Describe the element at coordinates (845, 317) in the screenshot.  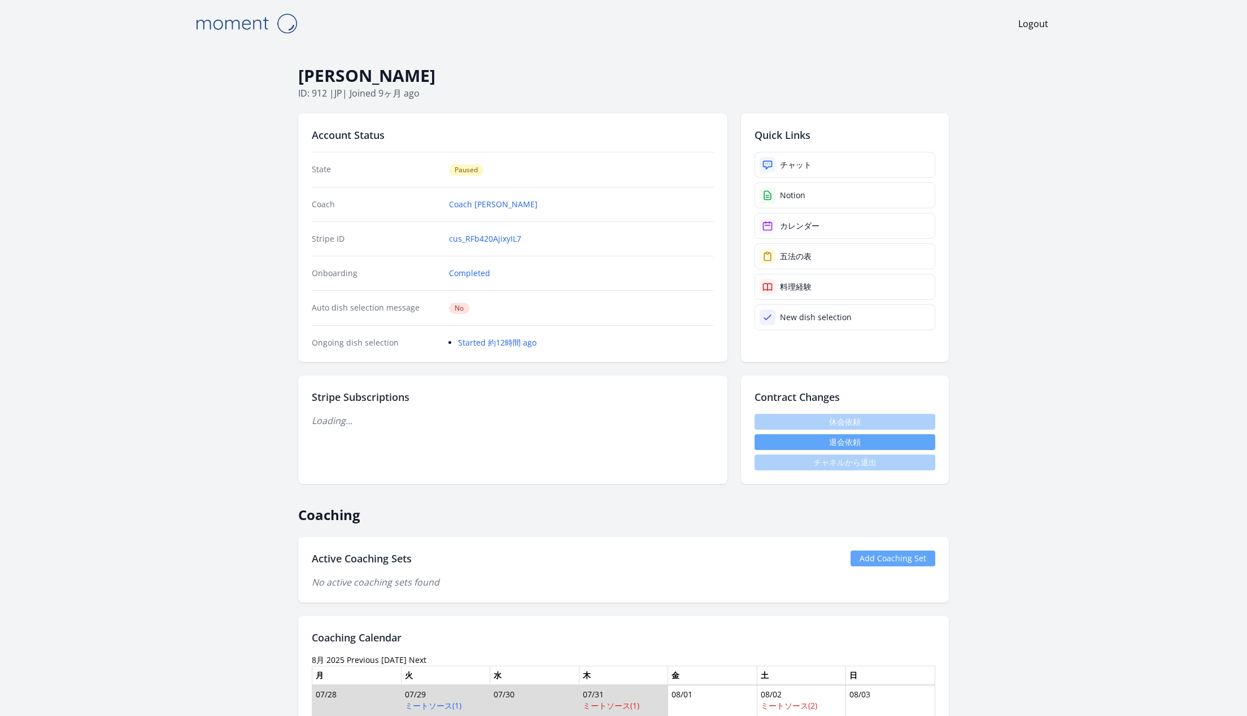
I see `a: New dish selection` at that location.